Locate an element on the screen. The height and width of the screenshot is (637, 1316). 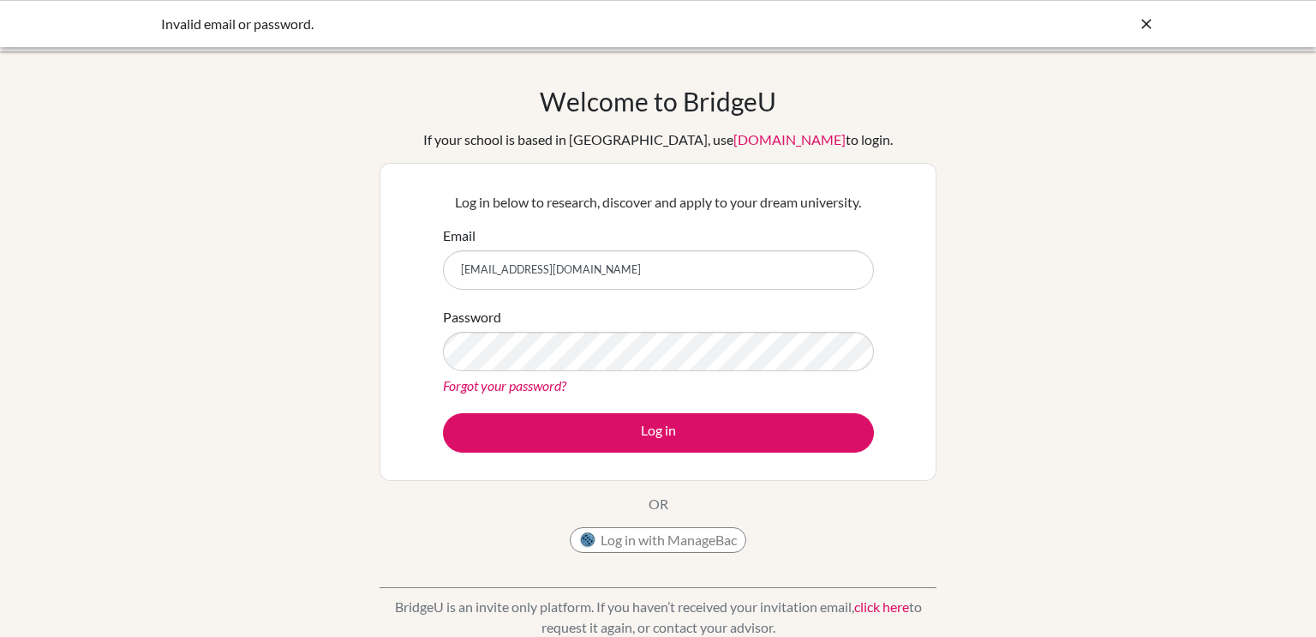
a: Forgot your password? is located at coordinates (505, 385).